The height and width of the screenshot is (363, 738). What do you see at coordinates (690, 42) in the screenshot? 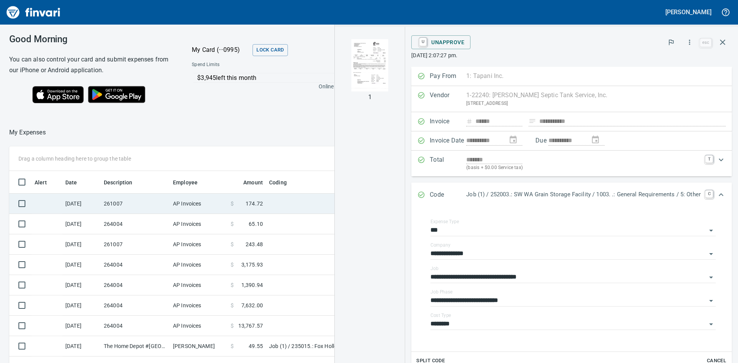
I see `button: More` at bounding box center [690, 42].